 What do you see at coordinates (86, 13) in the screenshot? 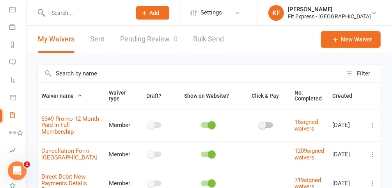
I see `input: Search...` at bounding box center [86, 13].